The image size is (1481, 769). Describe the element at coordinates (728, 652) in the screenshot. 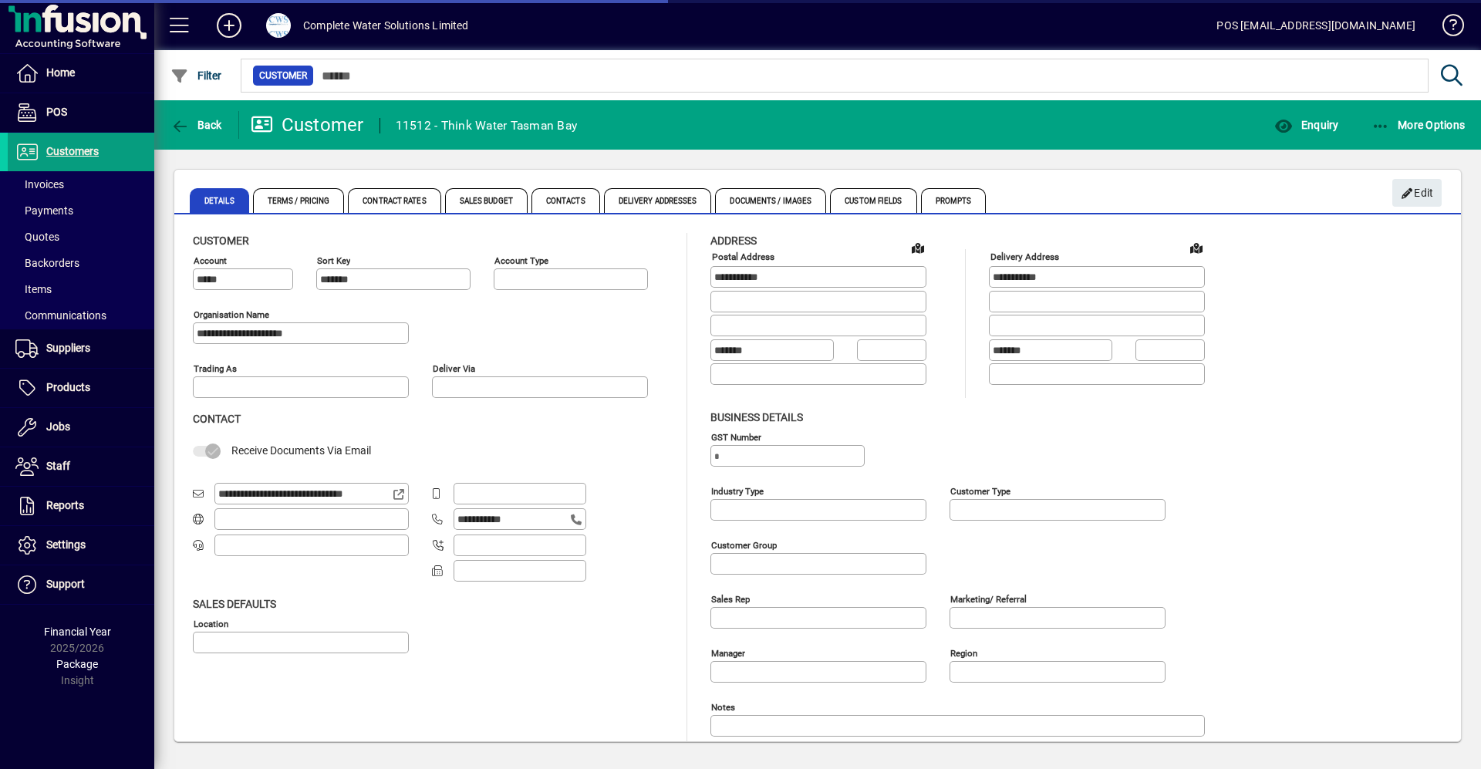

I see `mat-label: Manager` at that location.